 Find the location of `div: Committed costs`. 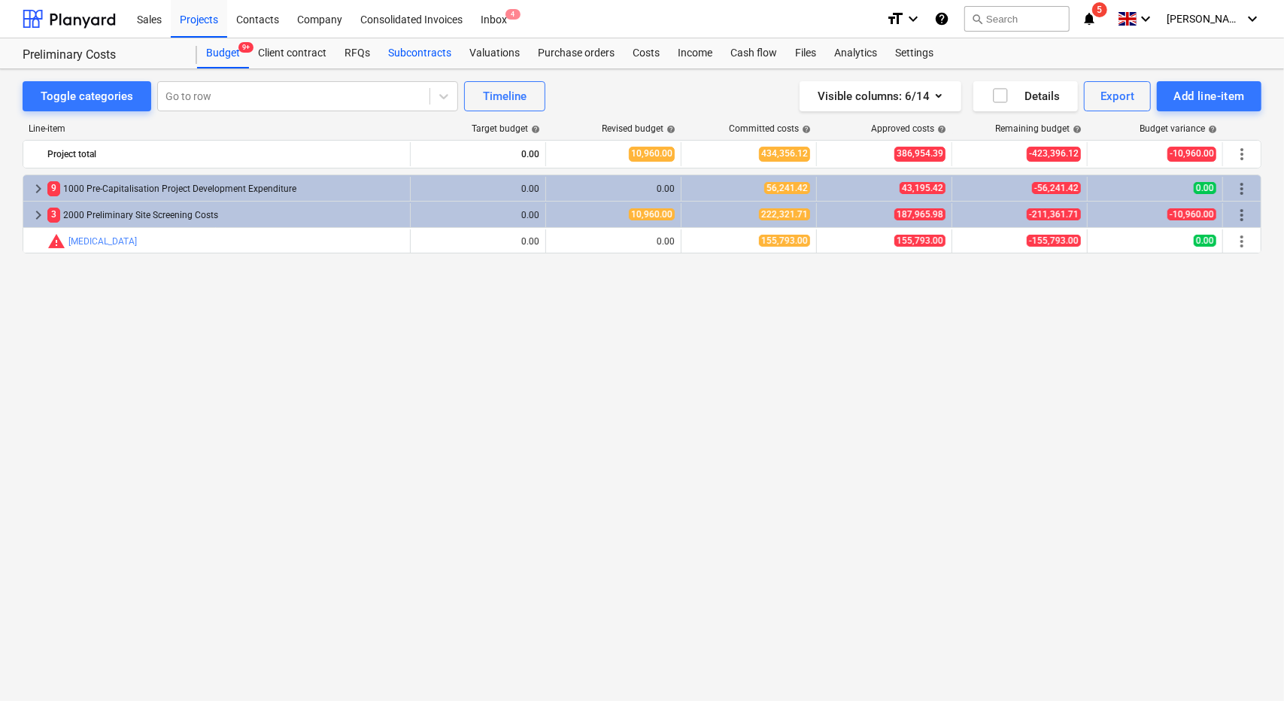

div: Committed costs is located at coordinates (770, 129).